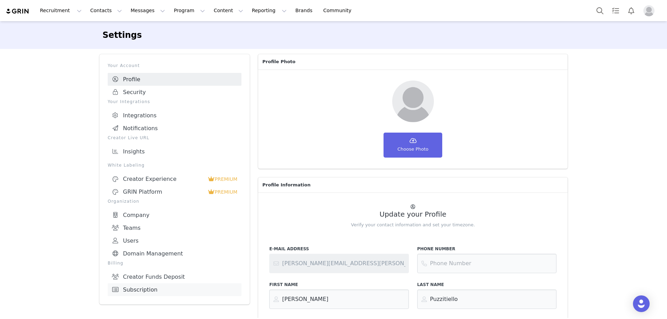 The width and height of the screenshot is (667, 319). What do you see at coordinates (615, 10) in the screenshot?
I see `a: Tasks` at bounding box center [615, 10].